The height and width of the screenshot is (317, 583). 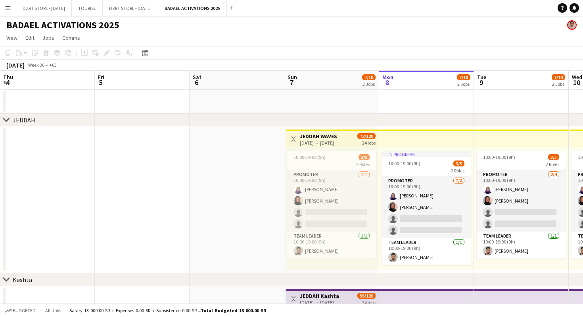 What do you see at coordinates (30, 38) in the screenshot?
I see `a: Edit` at bounding box center [30, 38].